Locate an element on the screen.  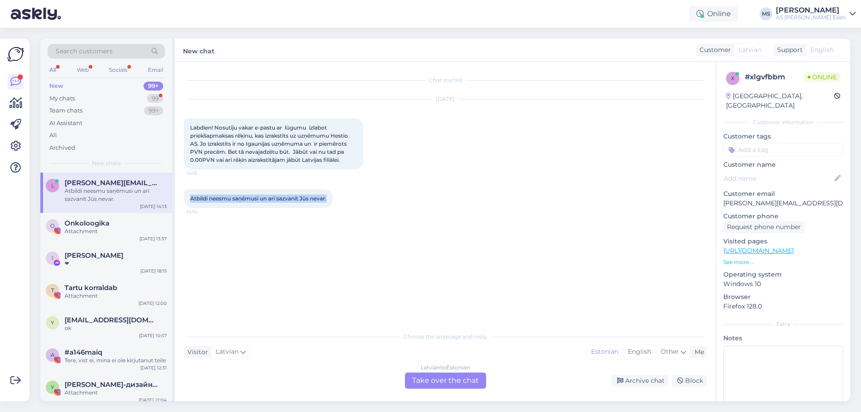
span: Online is located at coordinates (822, 77).